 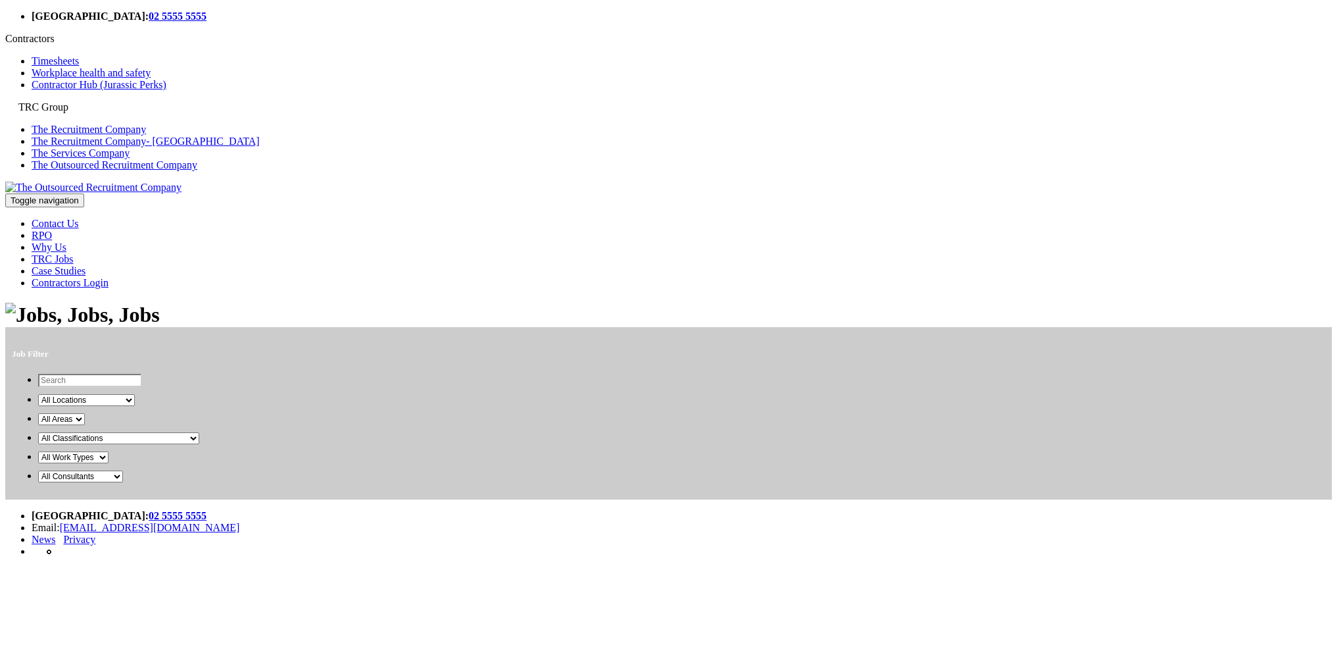 What do you see at coordinates (55, 61) in the screenshot?
I see `a: Timesheets` at bounding box center [55, 61].